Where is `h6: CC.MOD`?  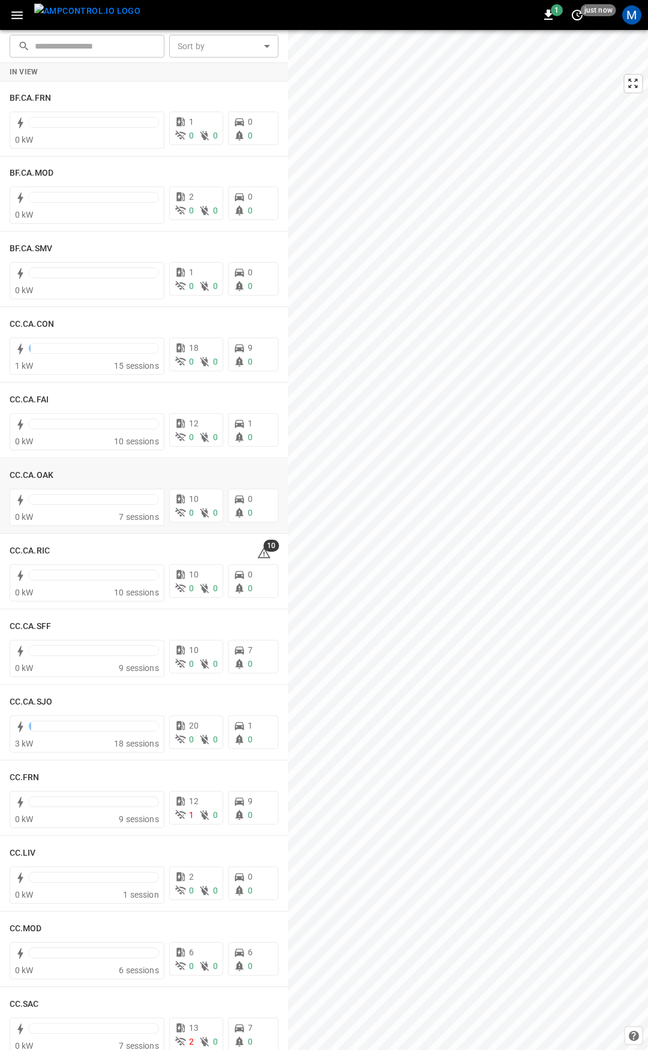 h6: CC.MOD is located at coordinates (26, 929).